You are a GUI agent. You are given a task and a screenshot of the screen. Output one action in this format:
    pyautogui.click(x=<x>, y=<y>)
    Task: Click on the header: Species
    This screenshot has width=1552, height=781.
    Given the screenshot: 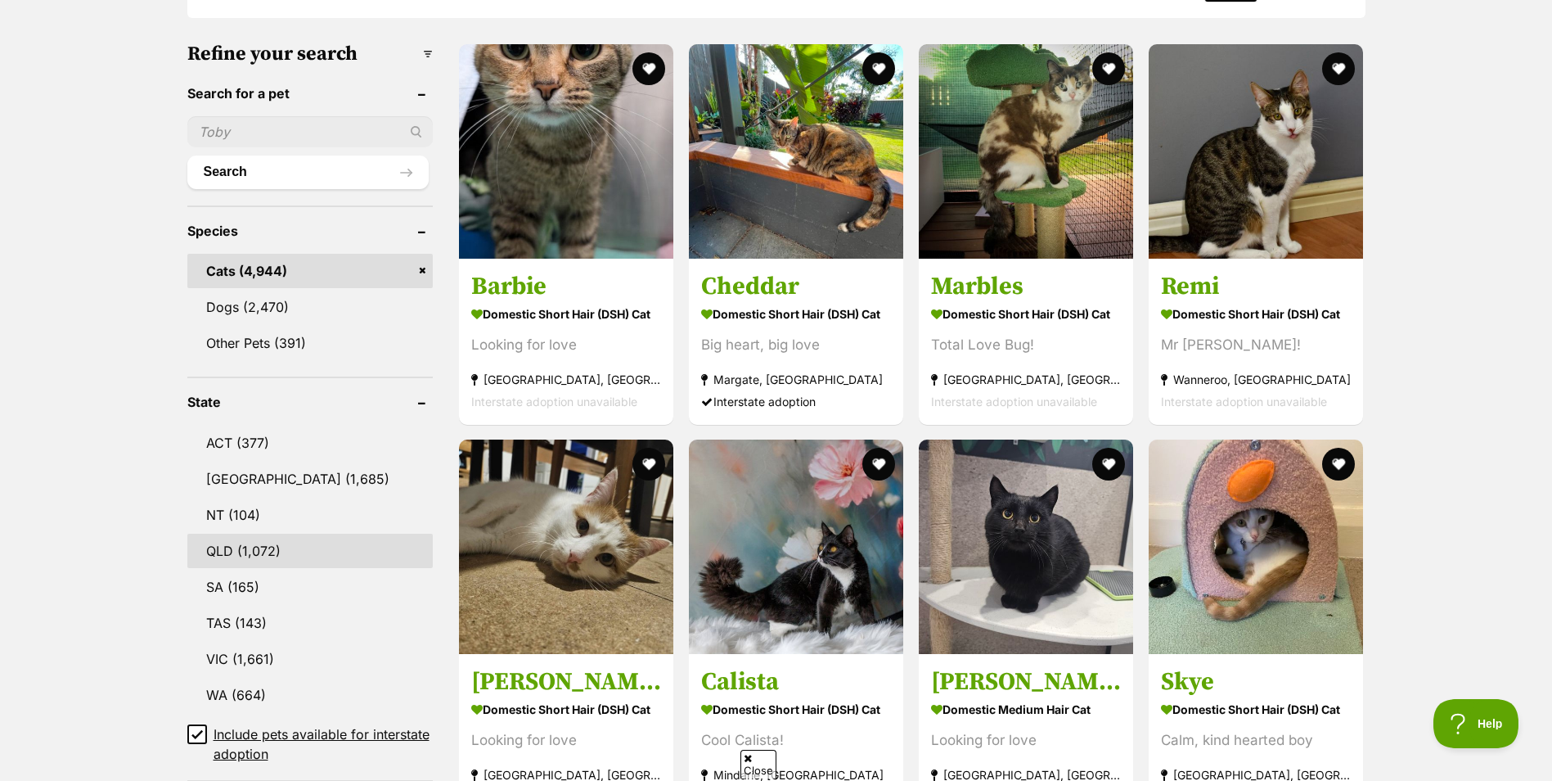 What is the action you would take?
    pyautogui.click(x=310, y=231)
    